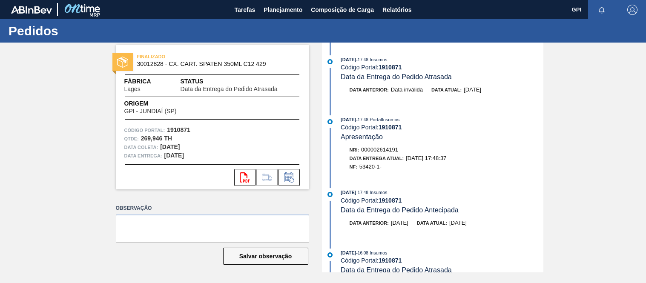 The image size is (646, 283). Describe the element at coordinates (397, 10) in the screenshot. I see `span: Relatórios` at that location.